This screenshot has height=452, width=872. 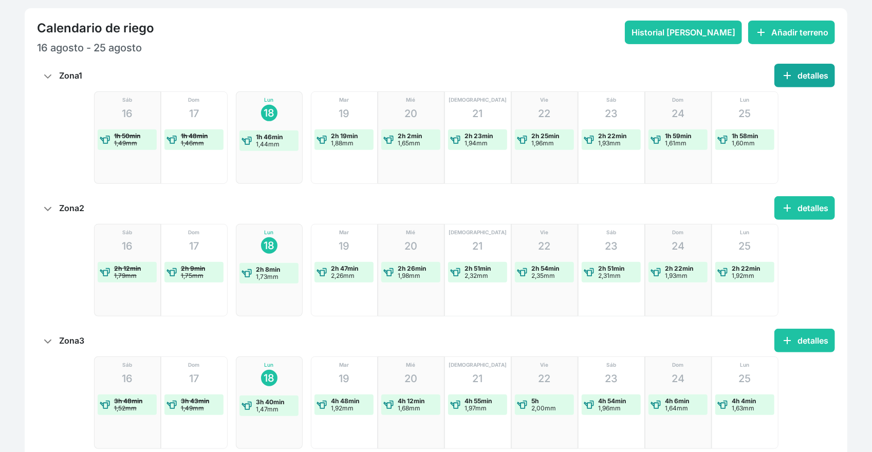 What do you see at coordinates (478, 276) in the screenshot?
I see `p: 2,32mm` at bounding box center [478, 276].